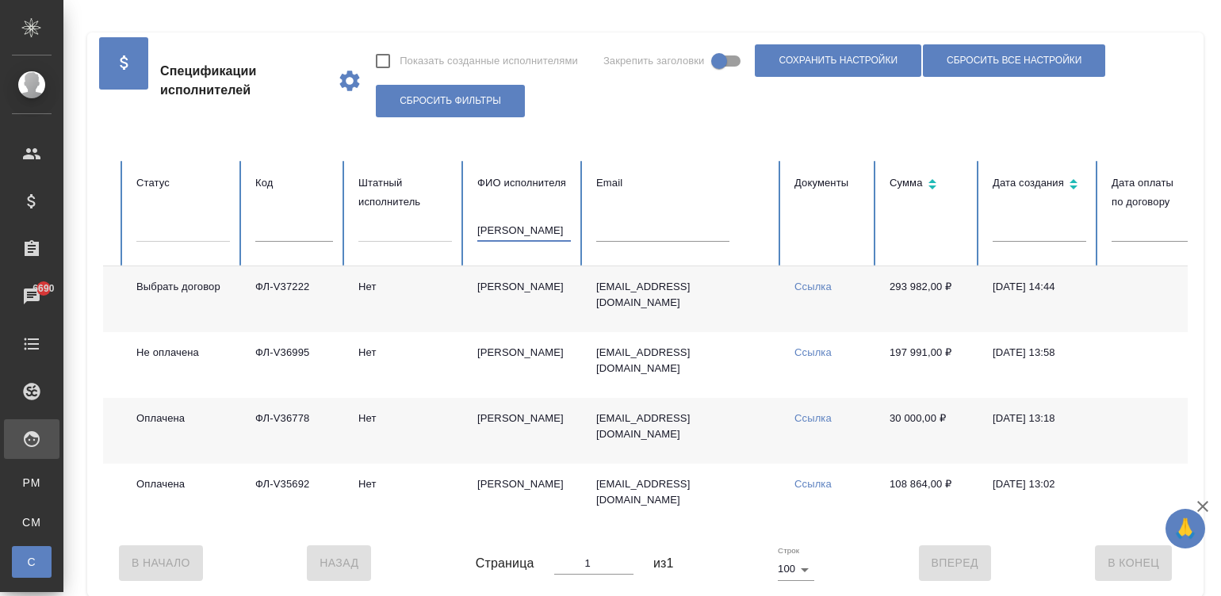  I want to click on td: ФЛ-V35692, so click(294, 496).